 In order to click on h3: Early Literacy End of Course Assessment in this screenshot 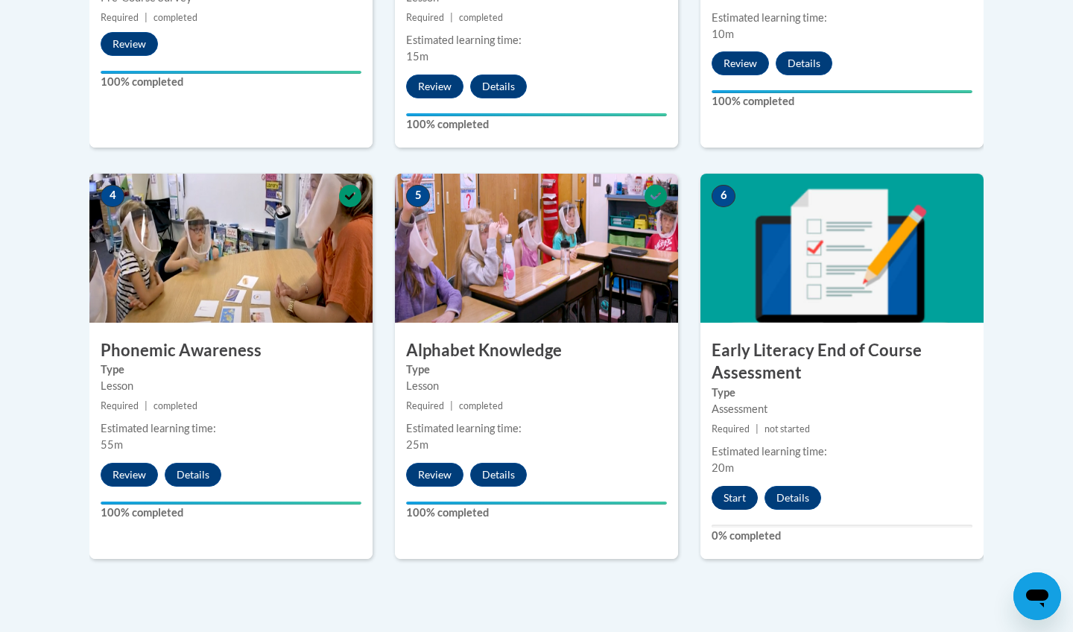, I will do `click(842, 362)`.